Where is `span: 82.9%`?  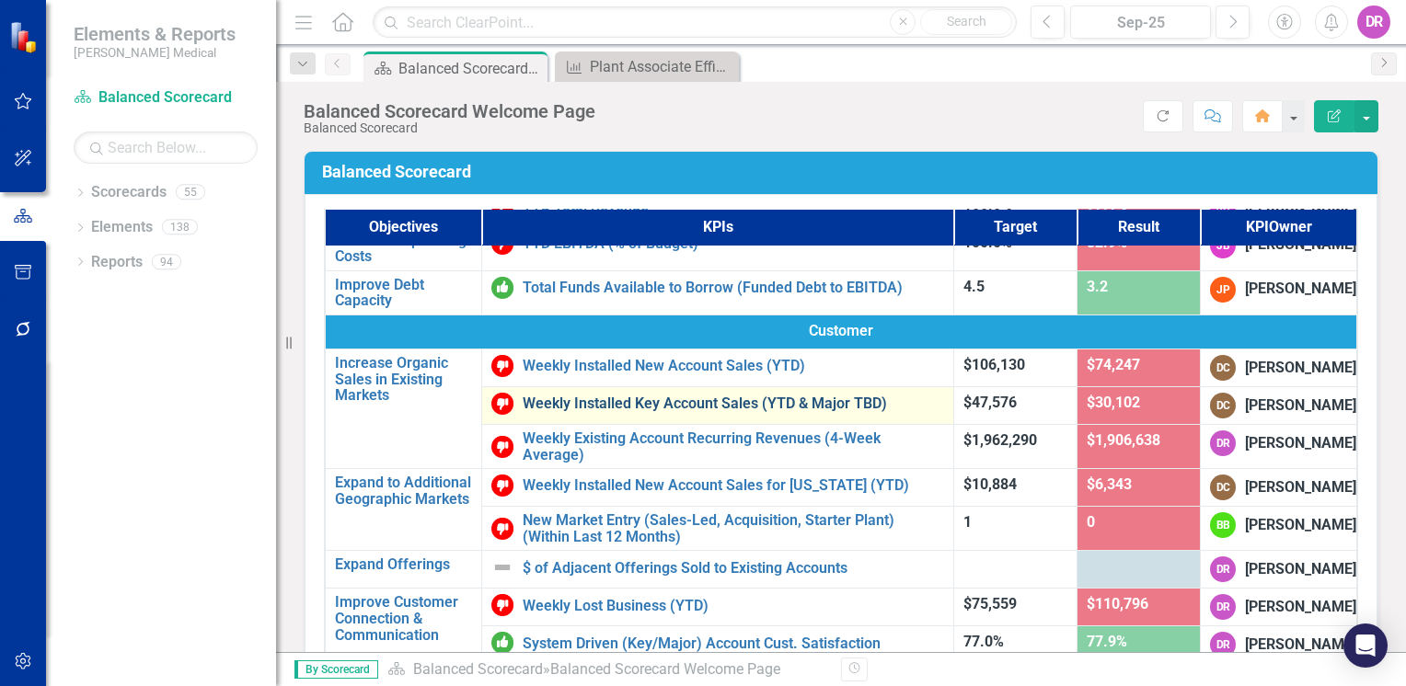
span: 82.9% is located at coordinates (1107, 242).